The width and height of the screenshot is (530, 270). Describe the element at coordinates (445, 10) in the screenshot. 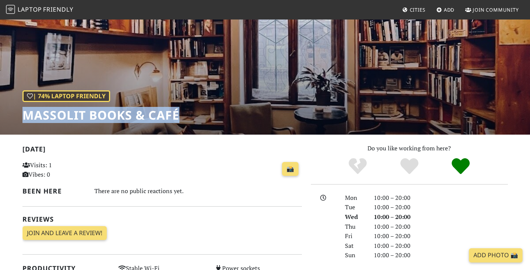

I see `a: Add` at that location.